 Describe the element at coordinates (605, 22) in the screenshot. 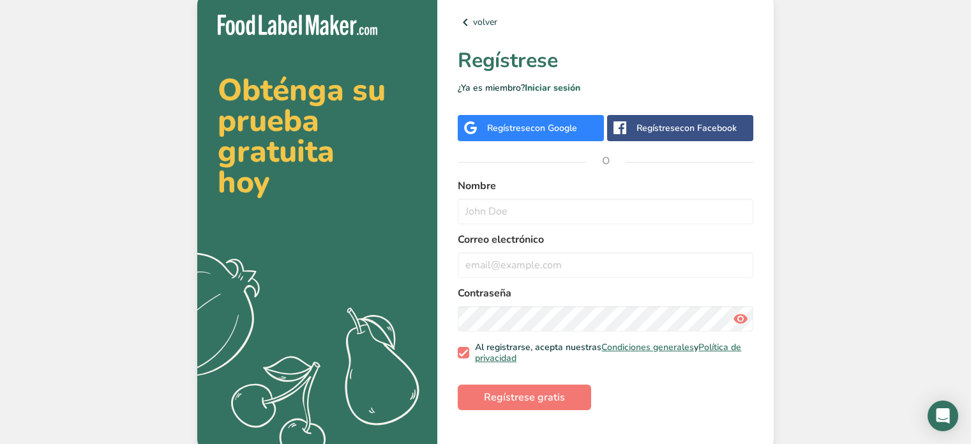

I see `a: volver` at that location.